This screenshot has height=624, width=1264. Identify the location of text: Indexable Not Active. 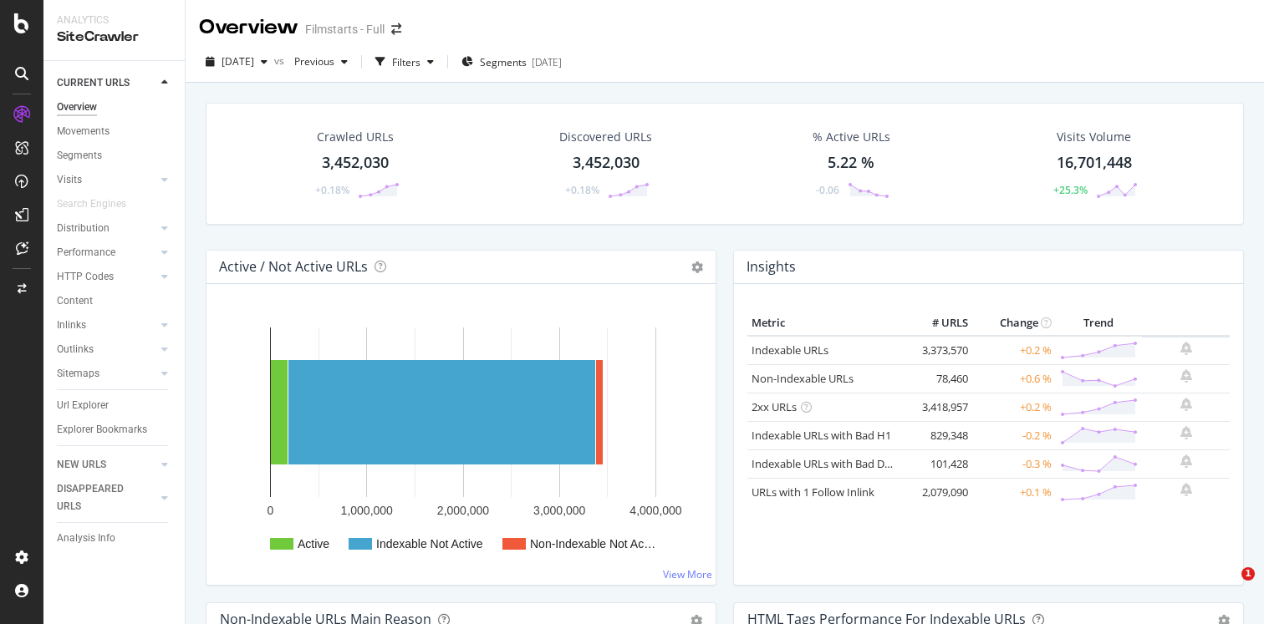
(430, 544).